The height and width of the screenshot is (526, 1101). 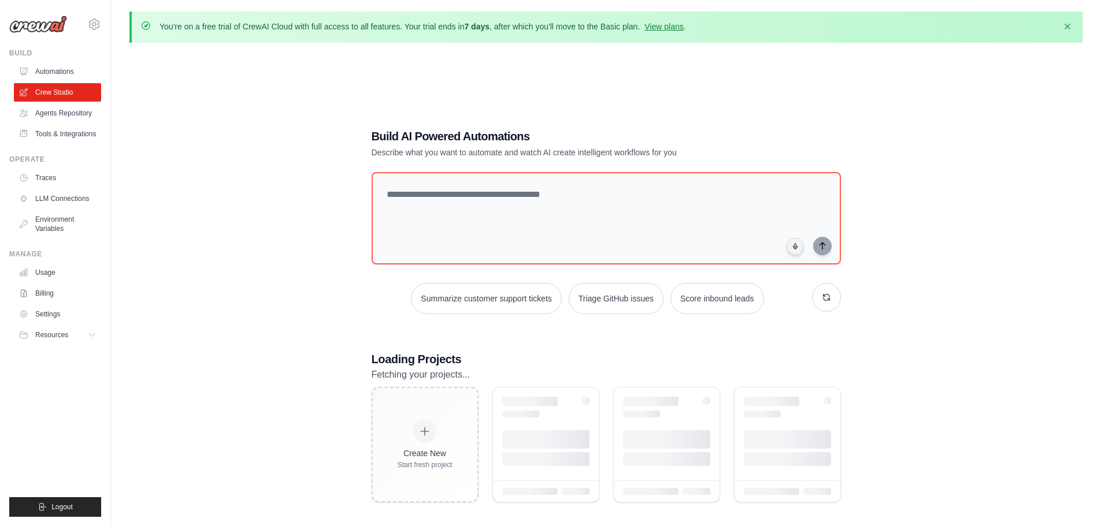 What do you see at coordinates (51, 335) in the screenshot?
I see `span: Resources` at bounding box center [51, 335].